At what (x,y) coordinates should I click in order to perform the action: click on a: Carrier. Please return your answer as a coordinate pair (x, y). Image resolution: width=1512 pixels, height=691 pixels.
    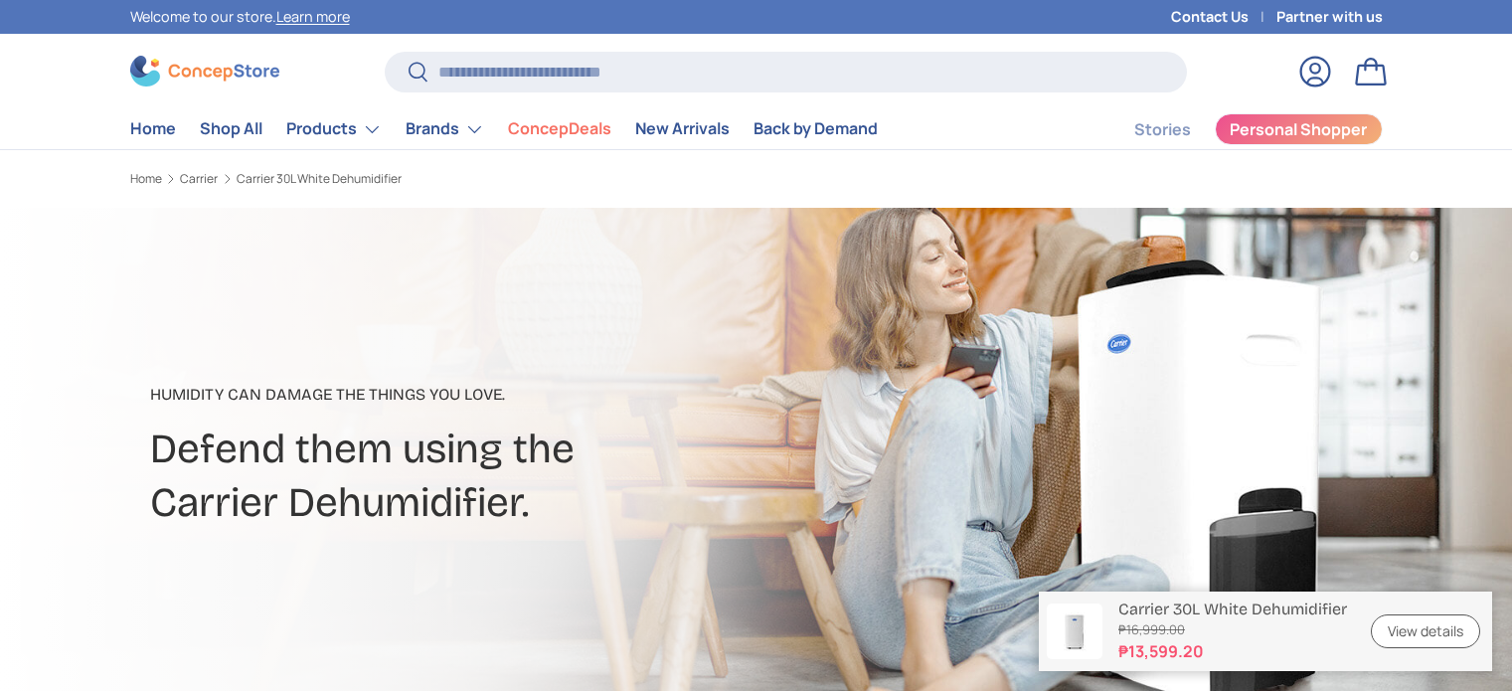
    Looking at the image, I should click on (199, 179).